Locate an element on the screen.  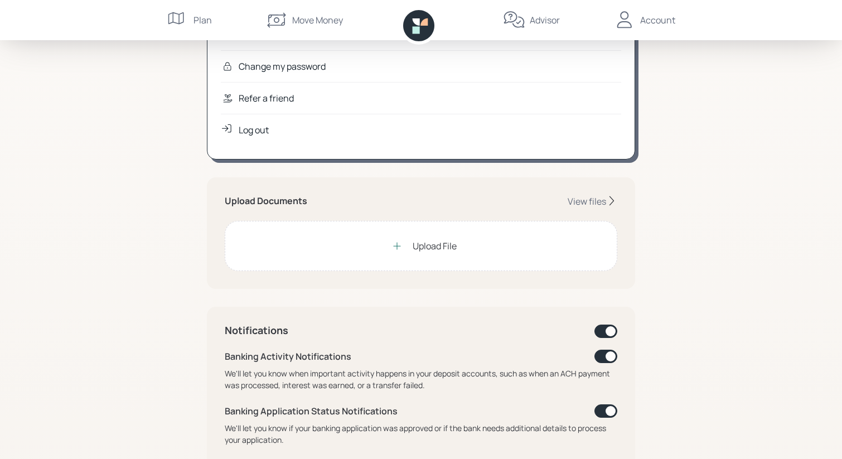
div: Account is located at coordinates (658, 20).